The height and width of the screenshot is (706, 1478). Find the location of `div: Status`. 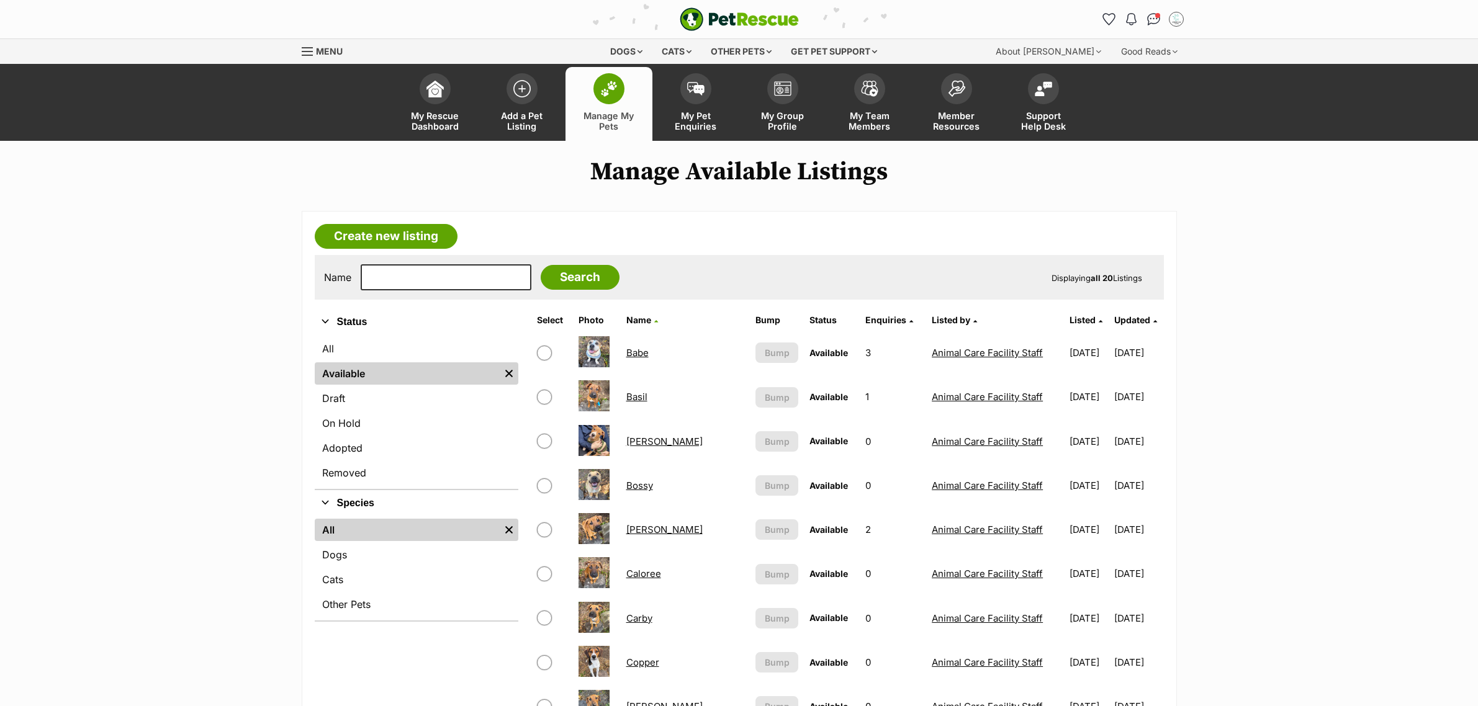

div: Status is located at coordinates (417, 412).